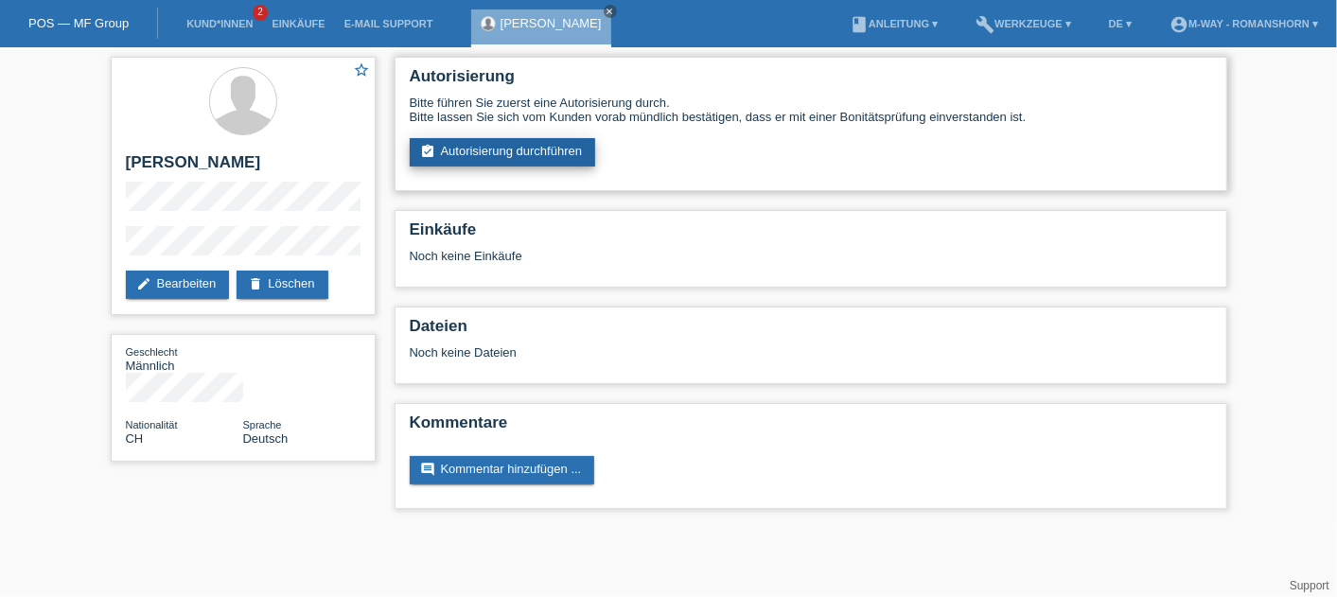 The height and width of the screenshot is (597, 1337). Describe the element at coordinates (1179, 25) in the screenshot. I see `i: account_circle` at that location.